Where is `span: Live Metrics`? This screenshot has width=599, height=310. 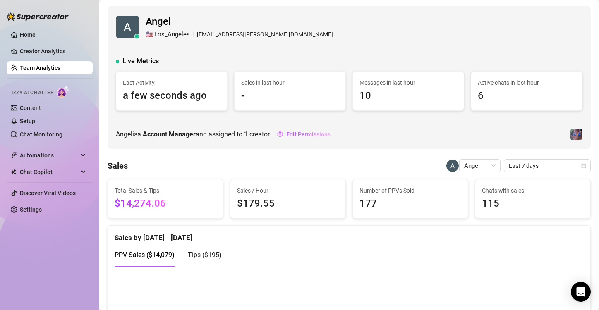 span: Live Metrics is located at coordinates (141, 61).